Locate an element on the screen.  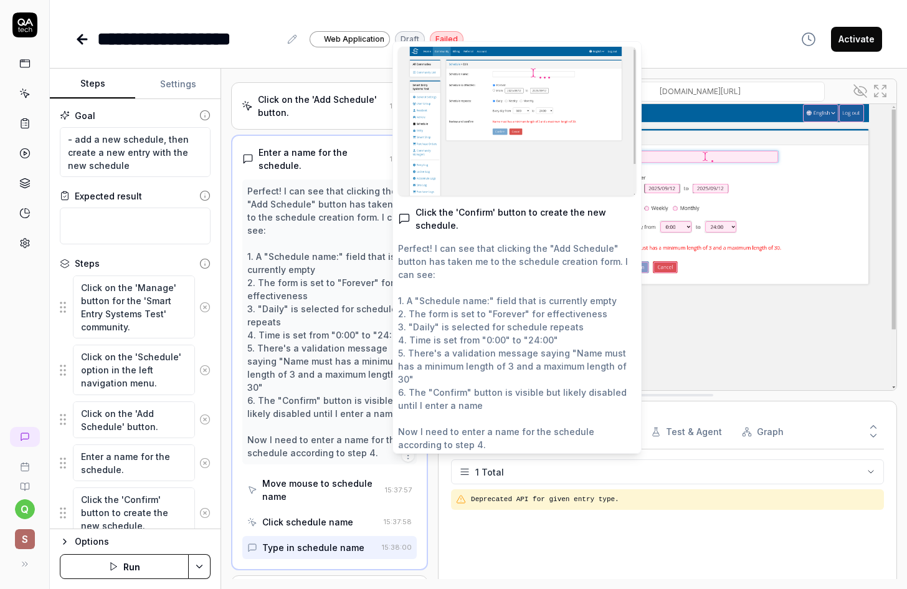
div: Options is located at coordinates (143, 542).